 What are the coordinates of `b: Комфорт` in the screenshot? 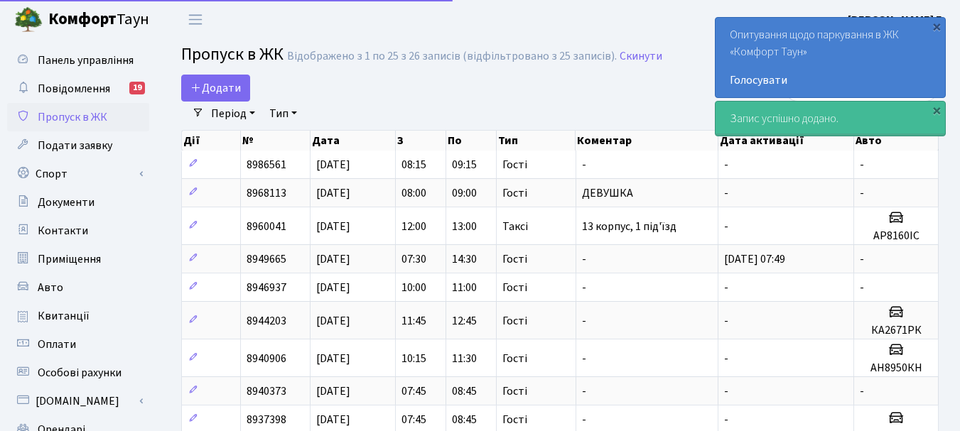 It's located at (82, 19).